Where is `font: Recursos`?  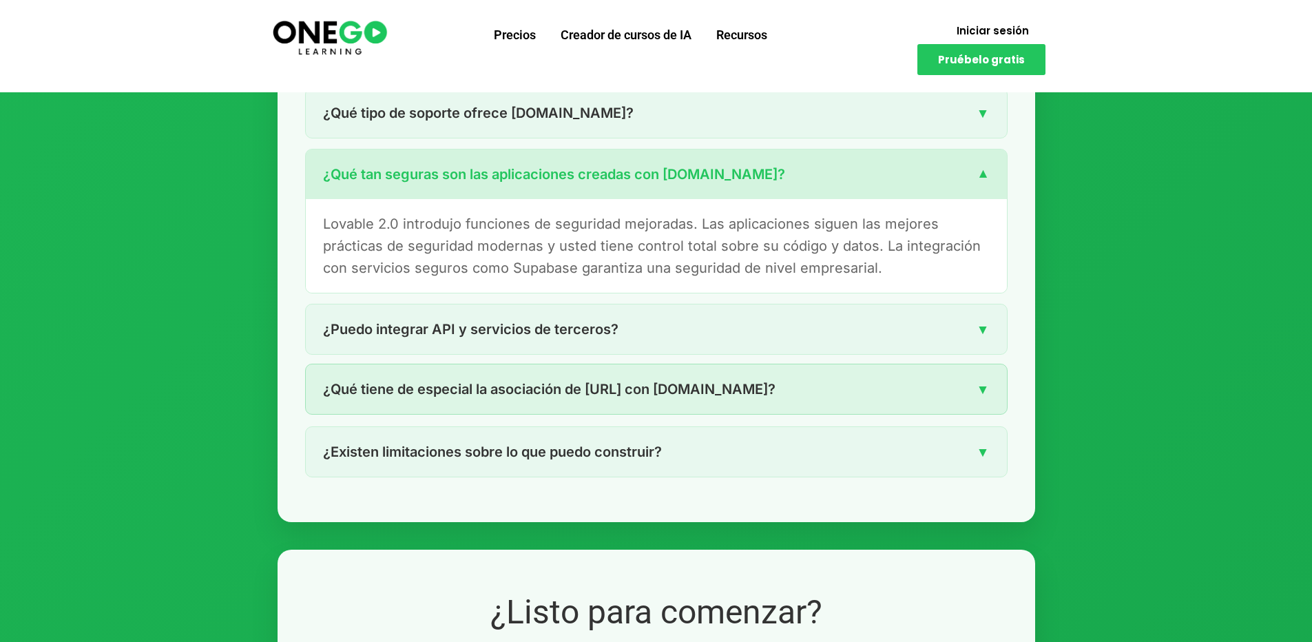
font: Recursos is located at coordinates (742, 34).